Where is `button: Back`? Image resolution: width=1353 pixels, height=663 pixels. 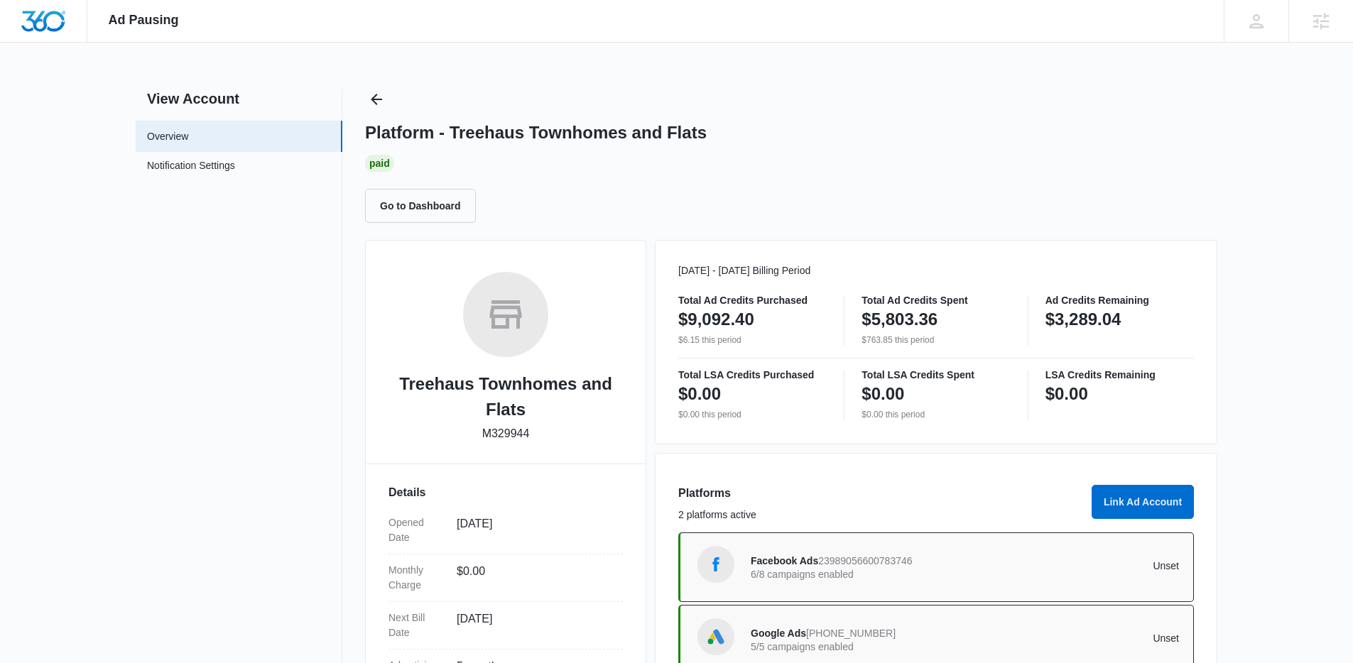 button: Back is located at coordinates (376, 99).